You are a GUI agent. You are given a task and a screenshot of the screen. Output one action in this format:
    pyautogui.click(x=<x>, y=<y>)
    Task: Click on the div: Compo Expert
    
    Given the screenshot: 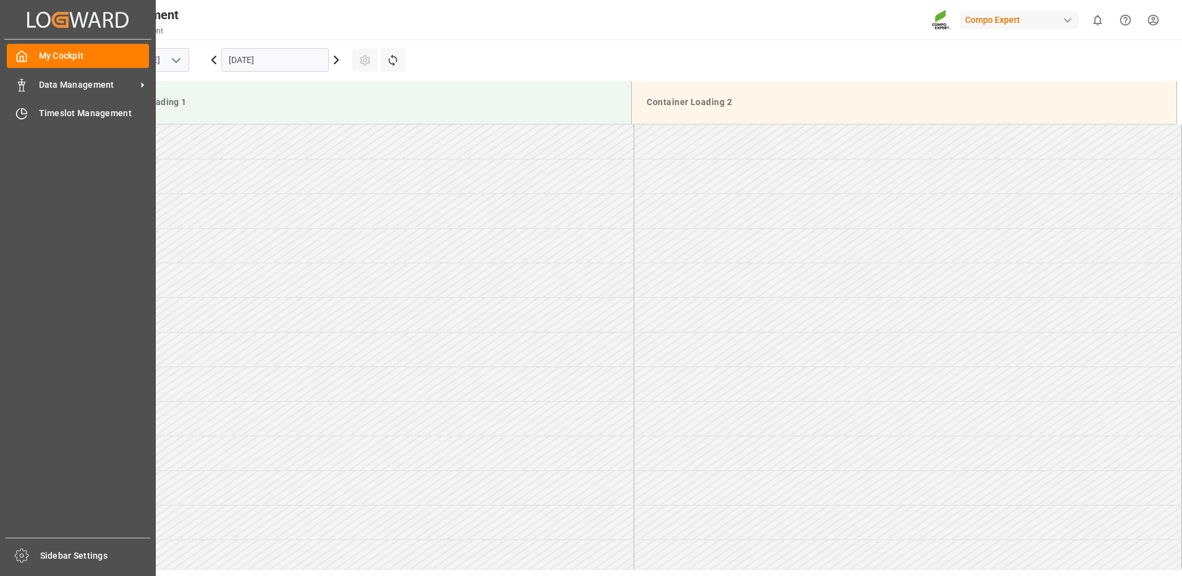 What is the action you would take?
    pyautogui.click(x=1019, y=20)
    